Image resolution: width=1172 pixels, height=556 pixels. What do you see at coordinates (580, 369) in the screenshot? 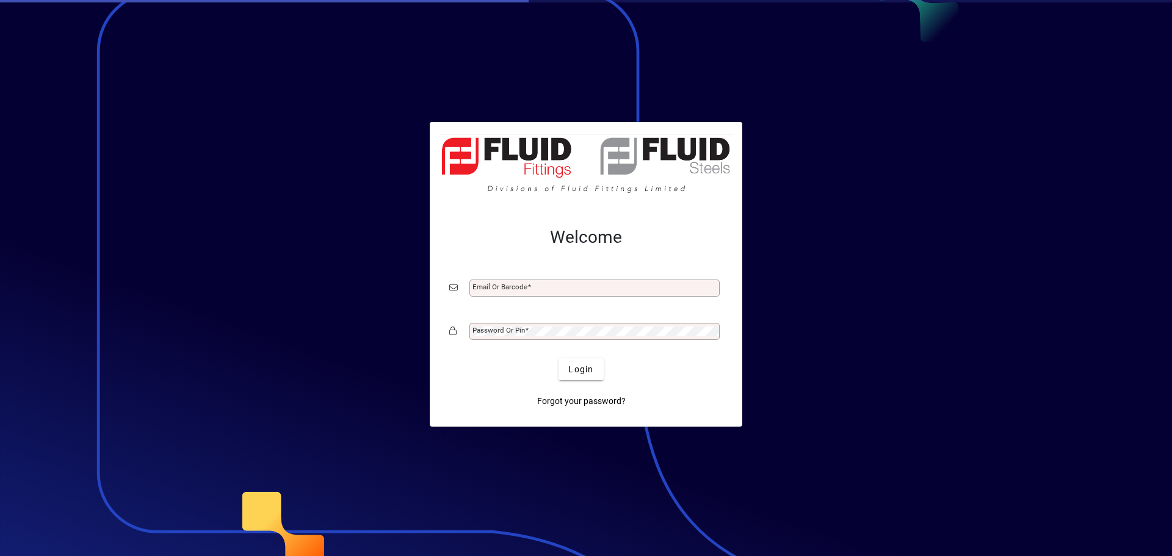
I see `button: Login` at bounding box center [580, 369].